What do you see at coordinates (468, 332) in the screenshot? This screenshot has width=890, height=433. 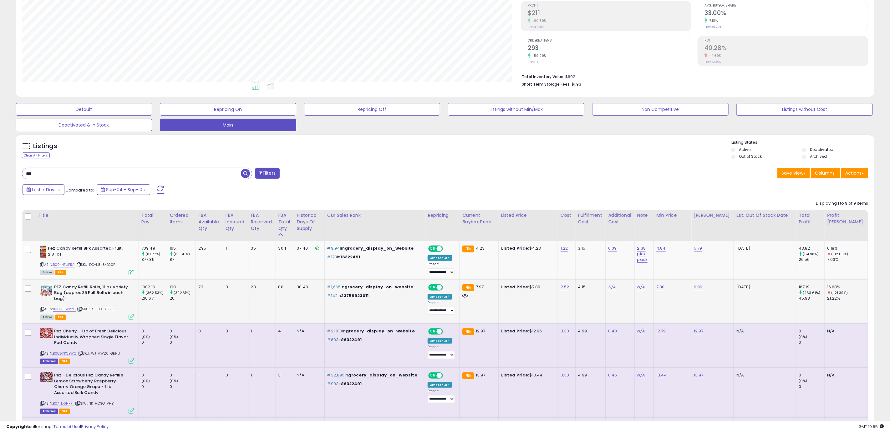 I see `small: FBA` at bounding box center [468, 332].